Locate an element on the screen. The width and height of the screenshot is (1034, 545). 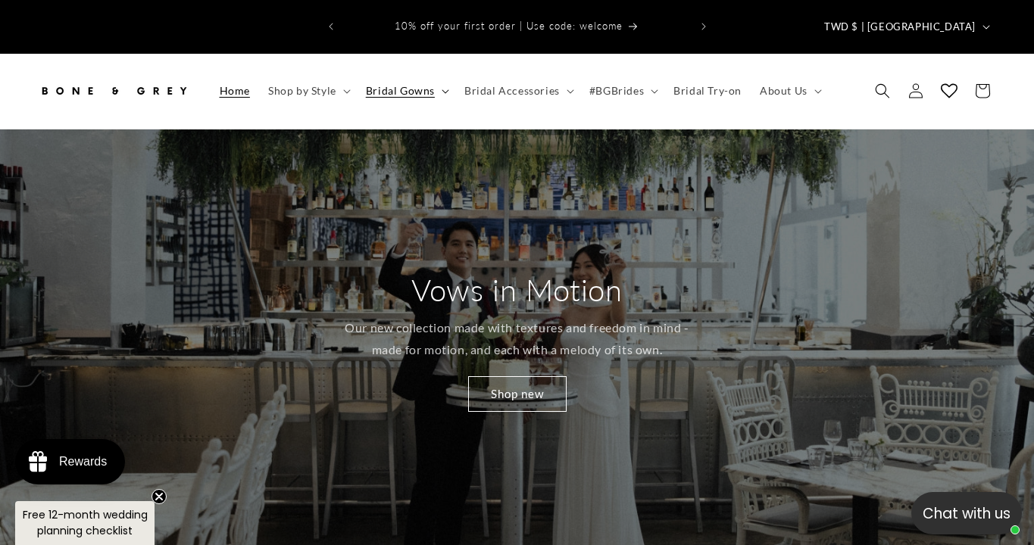
button: Open chatbox is located at coordinates (967, 514).